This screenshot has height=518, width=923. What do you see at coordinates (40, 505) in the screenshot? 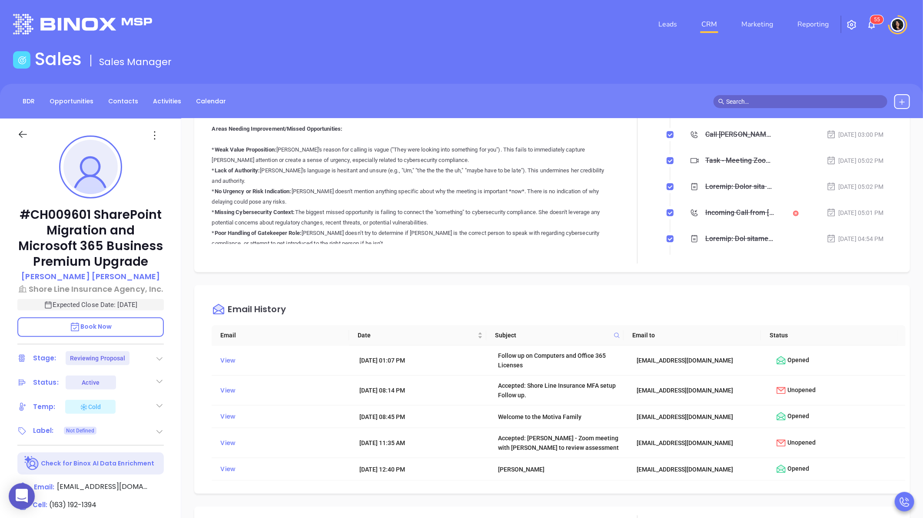
I see `span: Cell :` at bounding box center [40, 505].